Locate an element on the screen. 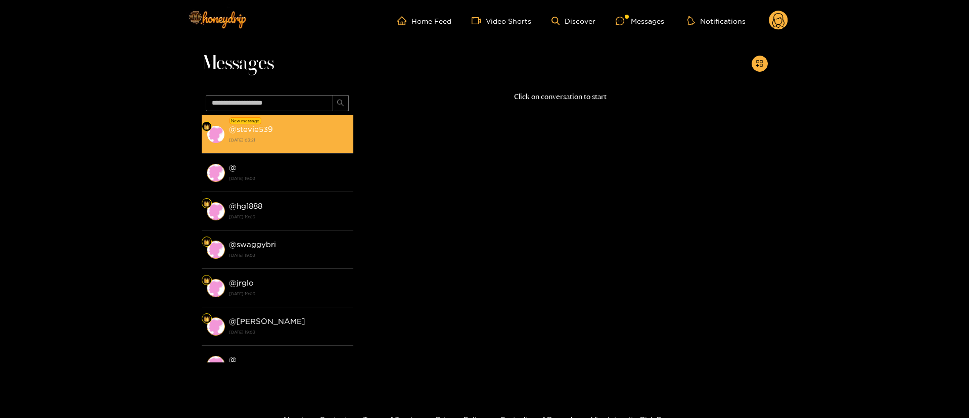 This screenshot has height=418, width=969. div: New message is located at coordinates (245, 121).